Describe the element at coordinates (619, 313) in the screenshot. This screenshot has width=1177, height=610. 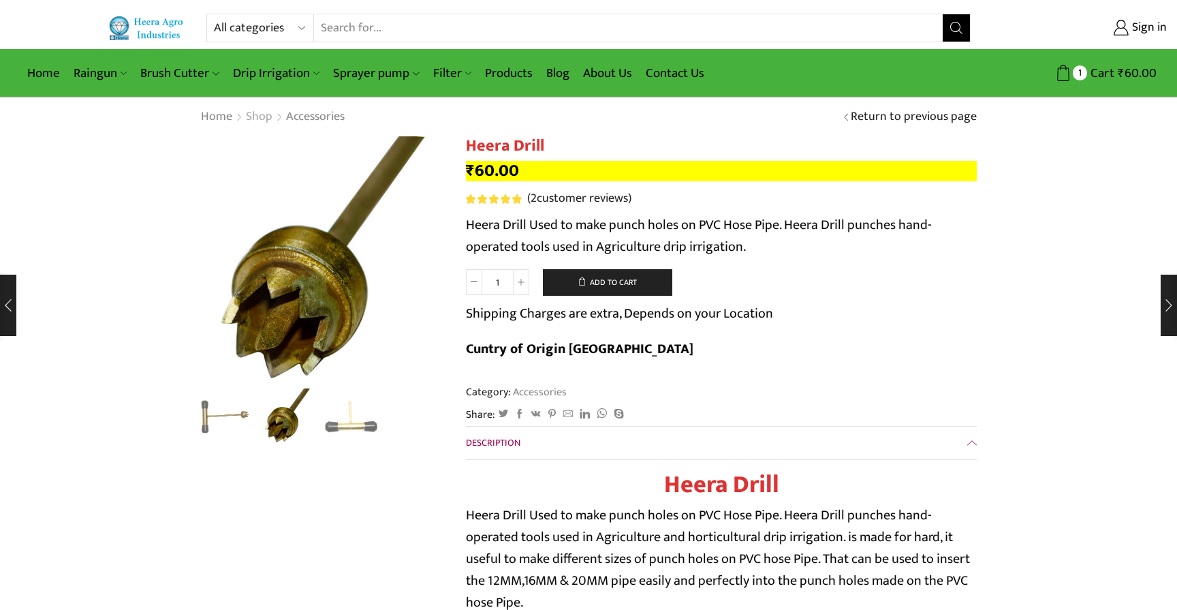
I see `p: Shipping Charges are extra, Depends on your Location` at that location.